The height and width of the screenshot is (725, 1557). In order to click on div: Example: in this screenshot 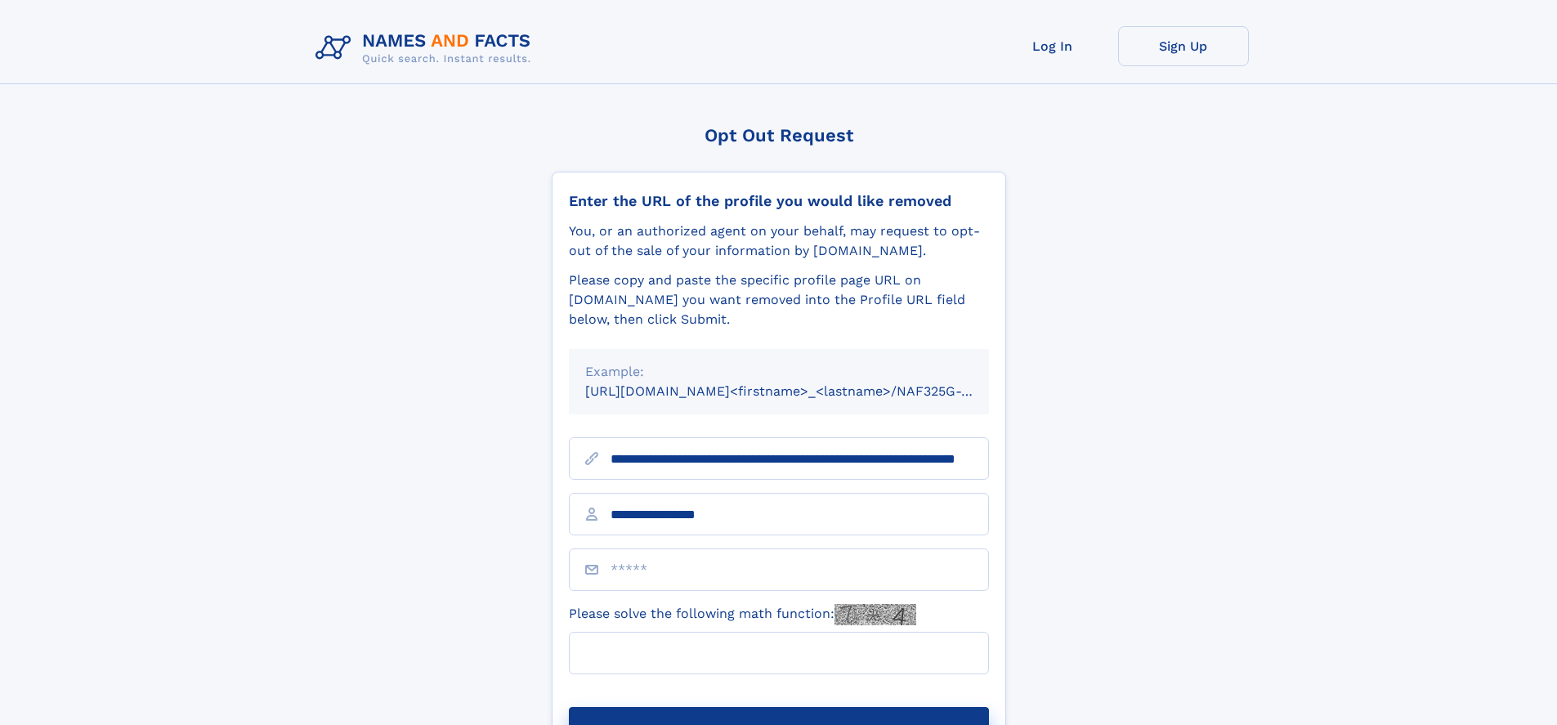, I will do `click(779, 372)`.